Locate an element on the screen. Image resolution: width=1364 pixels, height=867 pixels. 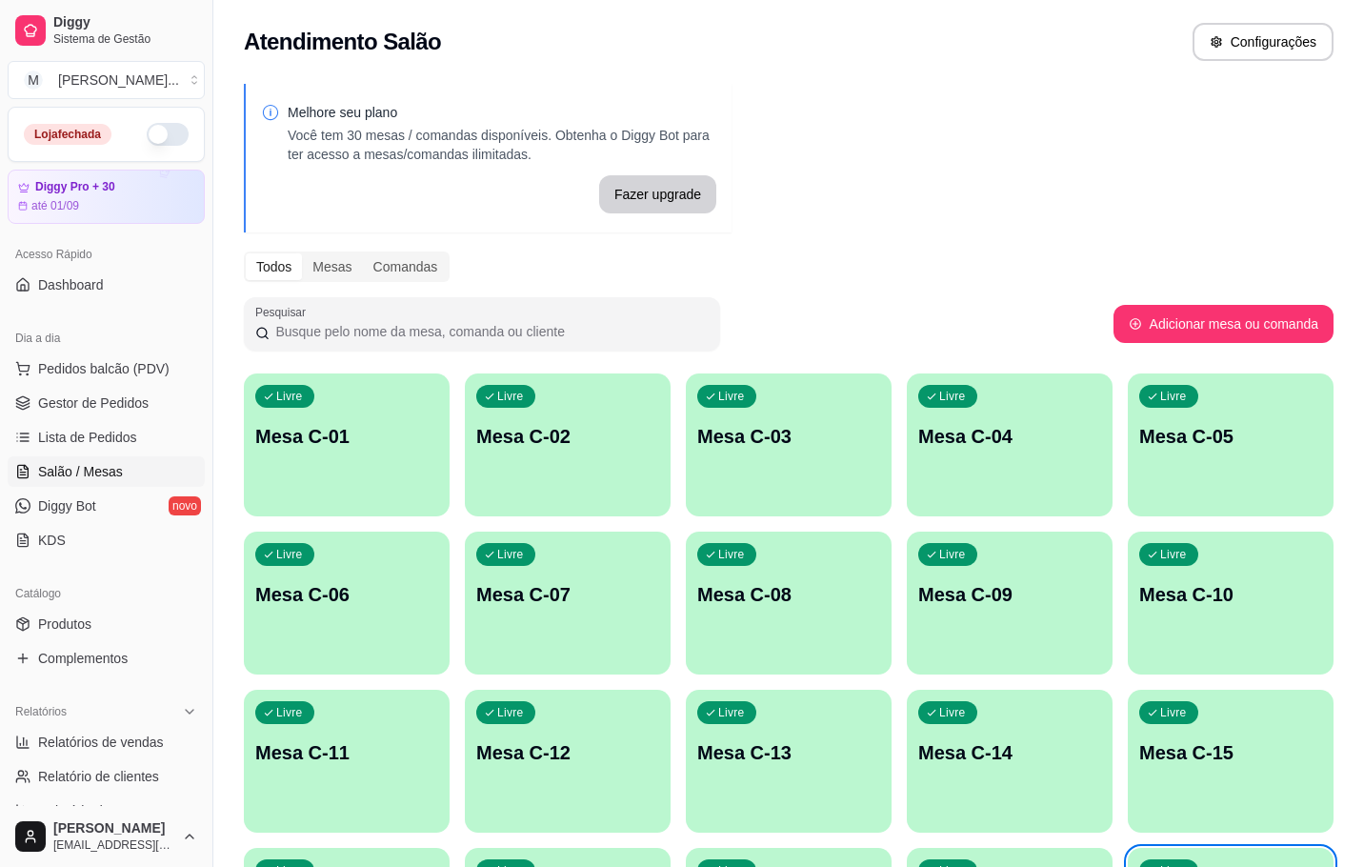
a: Lista de Pedidos is located at coordinates (106, 437).